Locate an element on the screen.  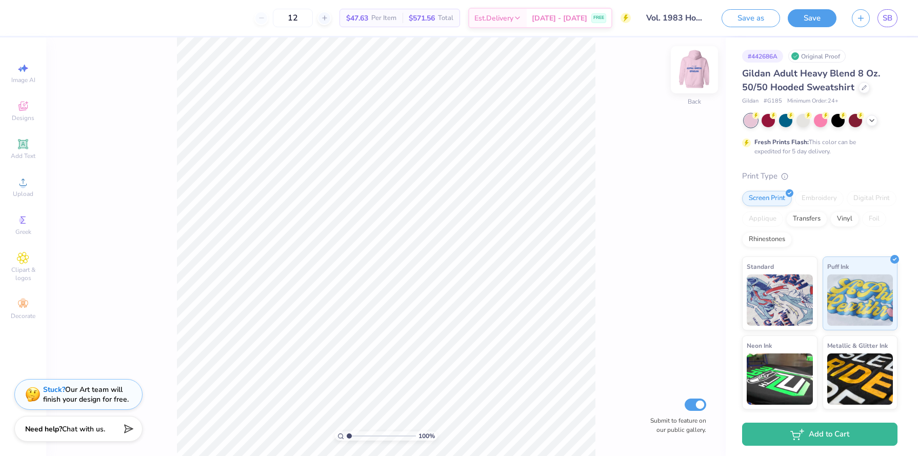
div: This color can be expedited for 5 day delivery. is located at coordinates (818, 147).